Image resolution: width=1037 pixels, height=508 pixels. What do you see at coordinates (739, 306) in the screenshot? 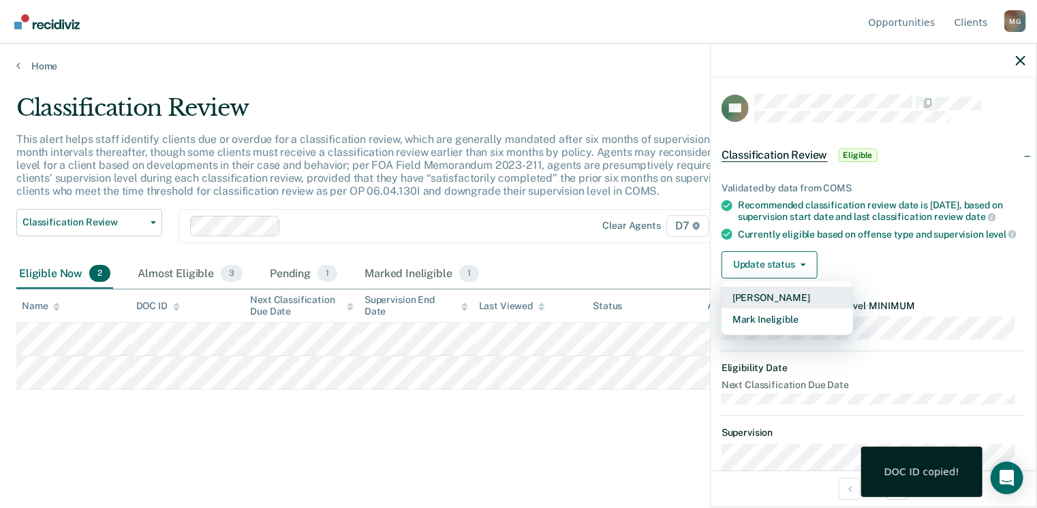
I see `div: Assigned to` at bounding box center [739, 306].